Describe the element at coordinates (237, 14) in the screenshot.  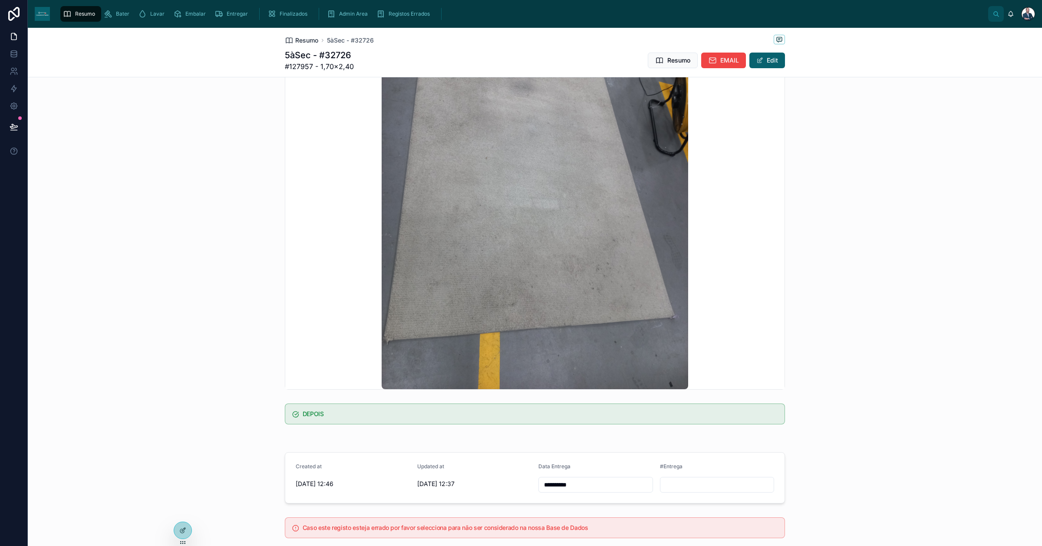
I see `span: Entregar` at that location.